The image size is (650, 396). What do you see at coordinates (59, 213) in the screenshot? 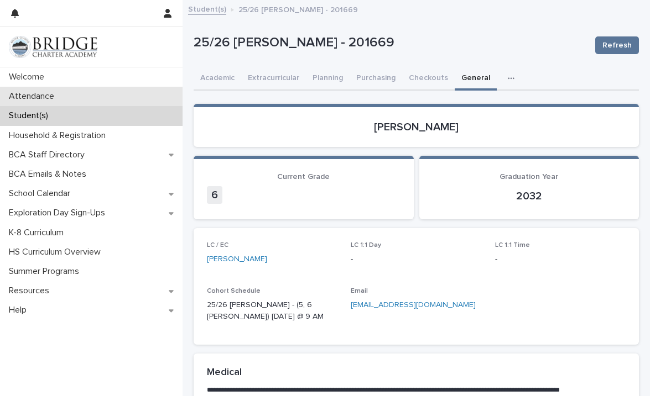
I see `p: Exploration Day Sign-Ups` at bounding box center [59, 213].